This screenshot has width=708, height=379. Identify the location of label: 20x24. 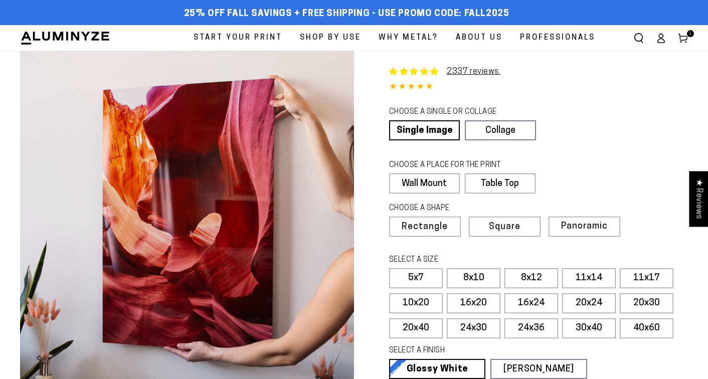
(589, 303).